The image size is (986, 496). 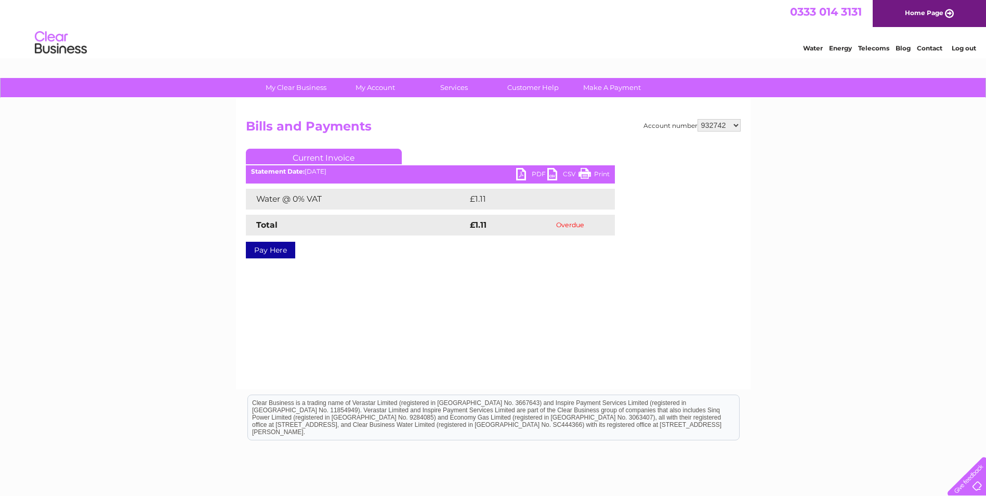 What do you see at coordinates (570, 225) in the screenshot?
I see `td: Overdue` at bounding box center [570, 225].